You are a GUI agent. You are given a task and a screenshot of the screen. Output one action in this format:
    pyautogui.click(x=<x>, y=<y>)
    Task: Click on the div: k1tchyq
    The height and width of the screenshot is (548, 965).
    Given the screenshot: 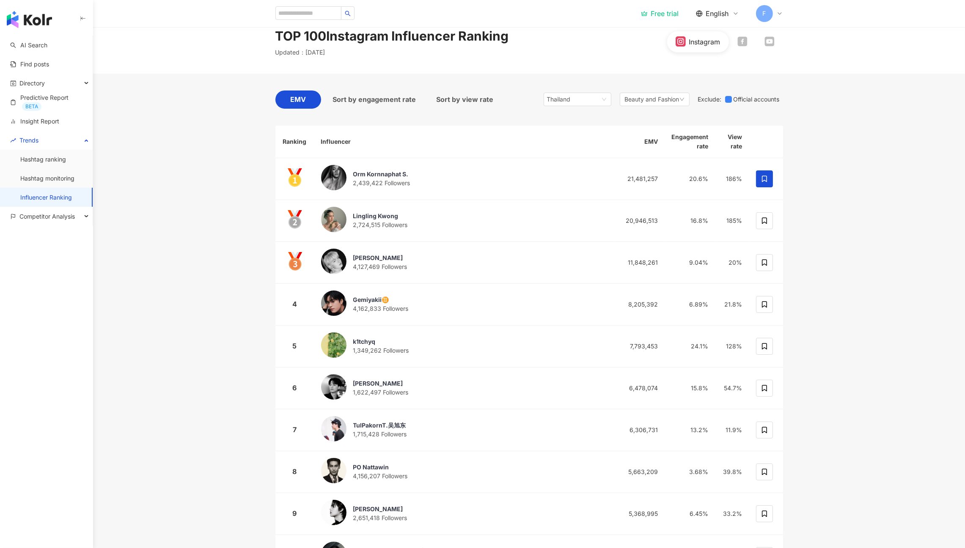 What is the action you would take?
    pyautogui.click(x=381, y=342)
    